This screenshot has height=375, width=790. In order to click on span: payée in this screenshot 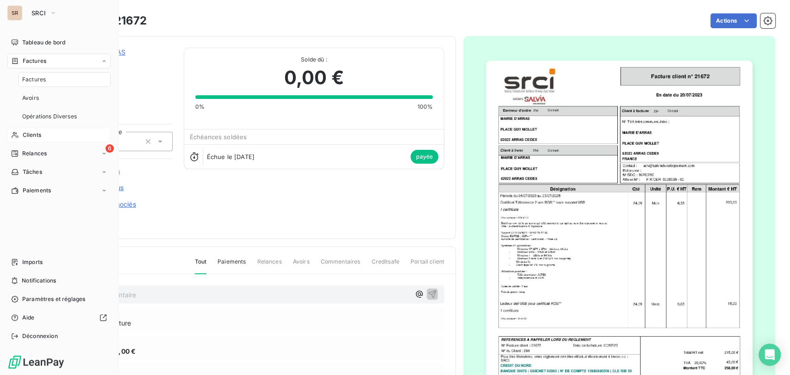, I will do `click(424, 157)`.